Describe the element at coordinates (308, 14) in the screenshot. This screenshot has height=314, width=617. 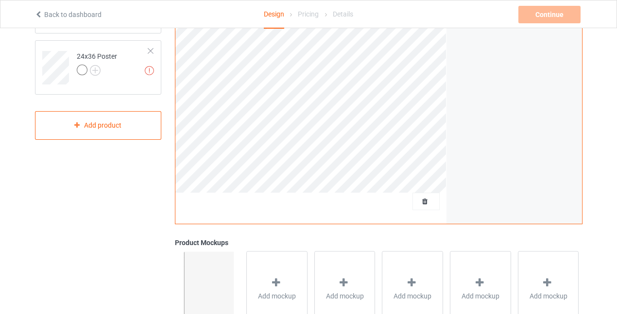
I see `div: Pricing` at that location.